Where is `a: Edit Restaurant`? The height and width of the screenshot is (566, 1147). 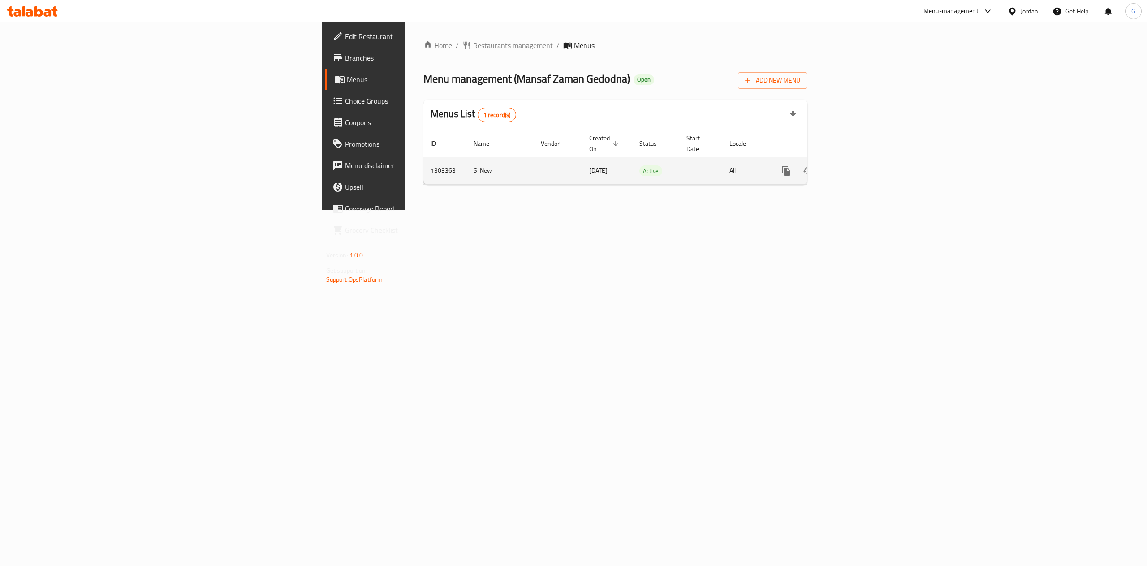
a: Edit Restaurant is located at coordinates (419, 36).